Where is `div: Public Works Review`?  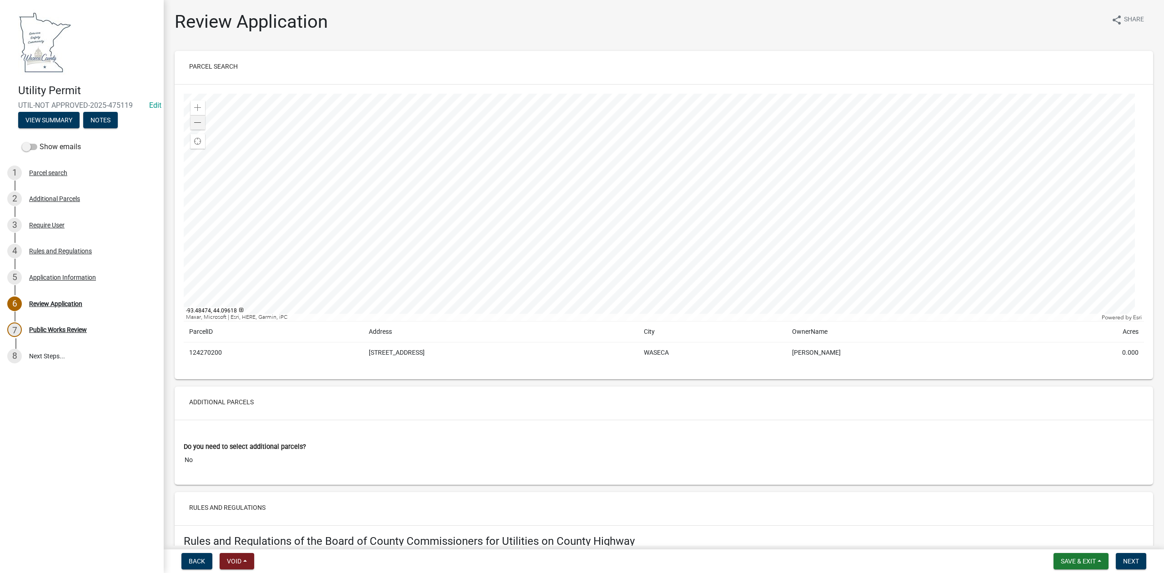 div: Public Works Review is located at coordinates (58, 330).